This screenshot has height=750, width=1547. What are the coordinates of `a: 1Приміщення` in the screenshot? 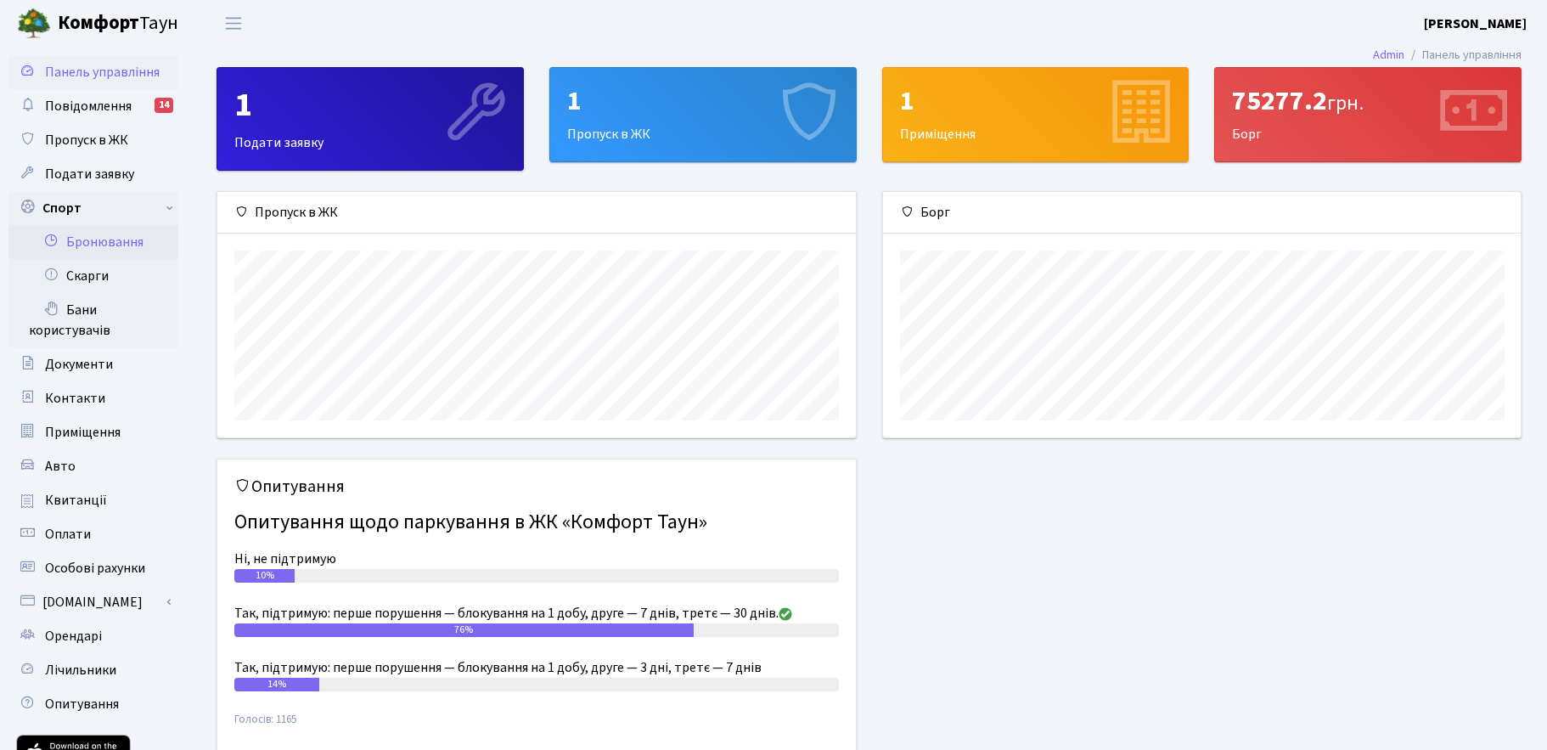 It's located at (1036, 115).